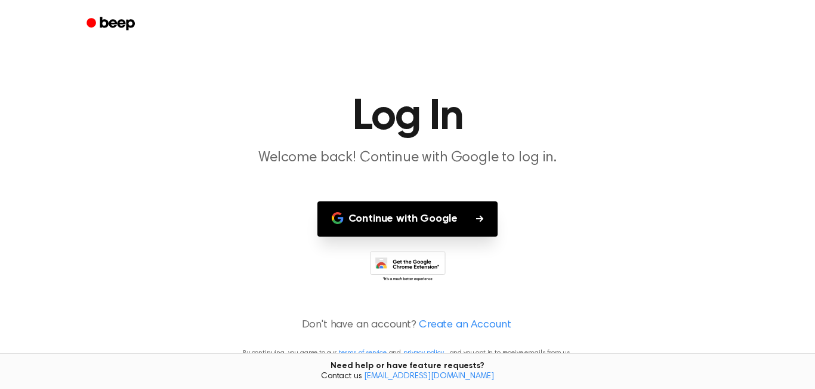 This screenshot has width=815, height=389. I want to click on a: terms of service, so click(362, 353).